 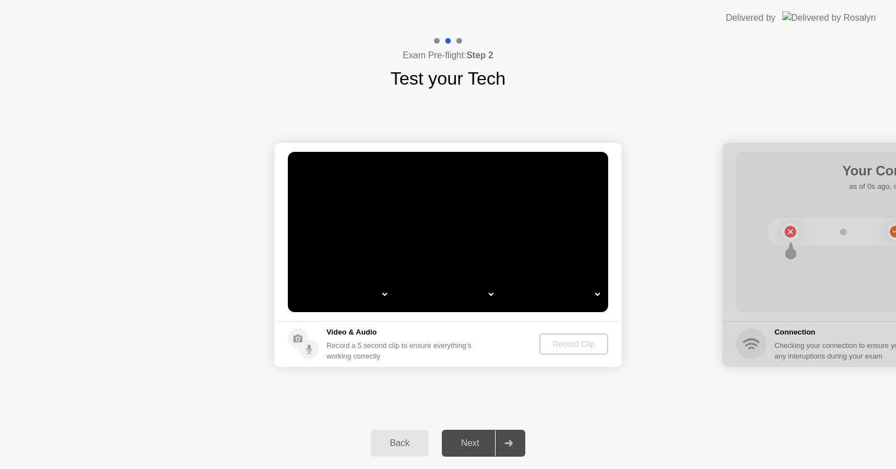 What do you see at coordinates (554, 294) in the screenshot?
I see `select: Available microphones` at bounding box center [554, 294].